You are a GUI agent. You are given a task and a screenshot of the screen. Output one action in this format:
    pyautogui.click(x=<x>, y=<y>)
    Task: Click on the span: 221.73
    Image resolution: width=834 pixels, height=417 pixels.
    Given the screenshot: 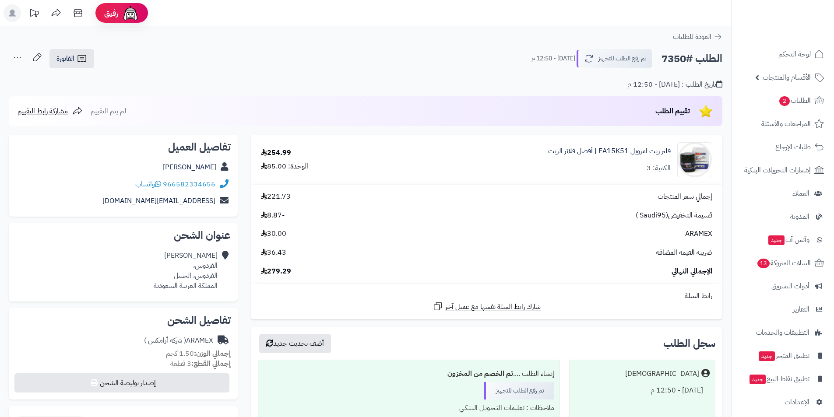 What is the action you would take?
    pyautogui.click(x=276, y=197)
    